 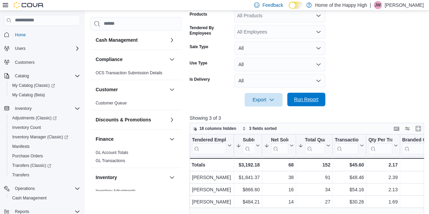 What do you see at coordinates (34, 118) in the screenshot?
I see `span: Adjustments (Classic)` at bounding box center [34, 118].